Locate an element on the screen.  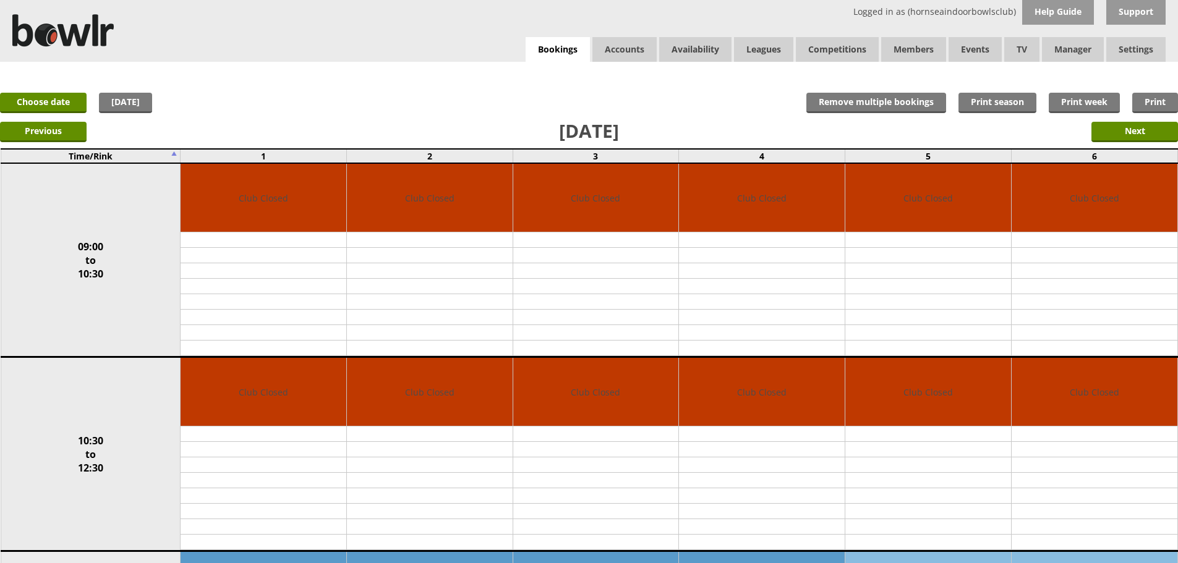
span: Manager is located at coordinates (1073, 49).